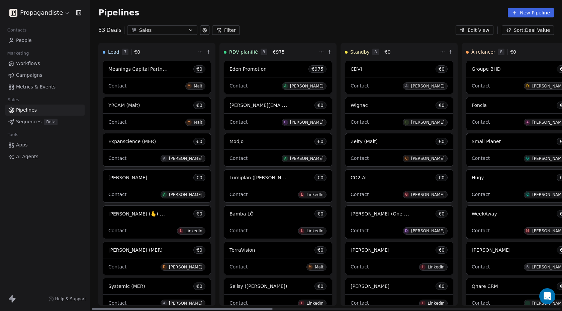  What do you see at coordinates (278, 258) in the screenshot?
I see `div: TerraVision€0ContactMMalt` at bounding box center [278, 258].